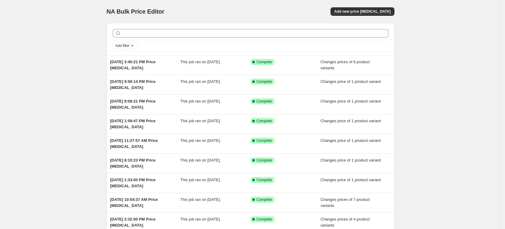  What do you see at coordinates (125, 46) in the screenshot?
I see `button: Add filter` at bounding box center [125, 46].